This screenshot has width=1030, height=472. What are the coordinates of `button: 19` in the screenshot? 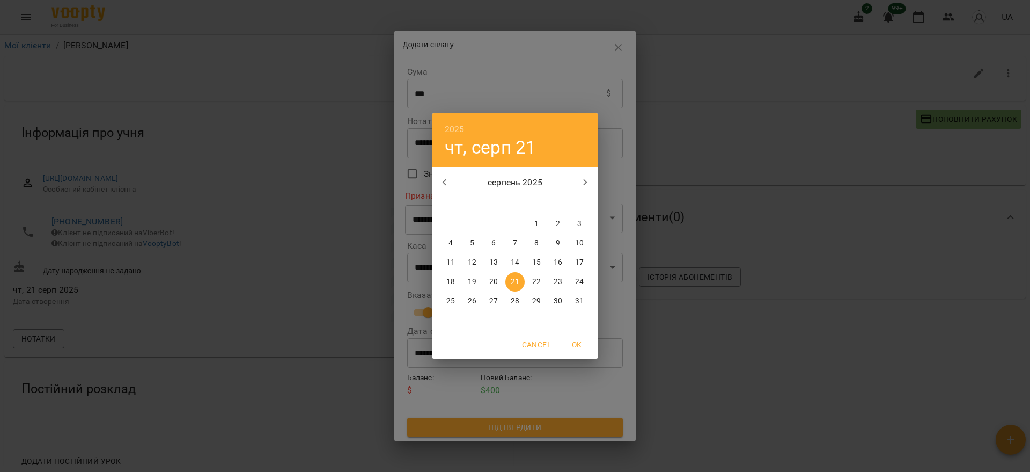 It's located at (472, 282).